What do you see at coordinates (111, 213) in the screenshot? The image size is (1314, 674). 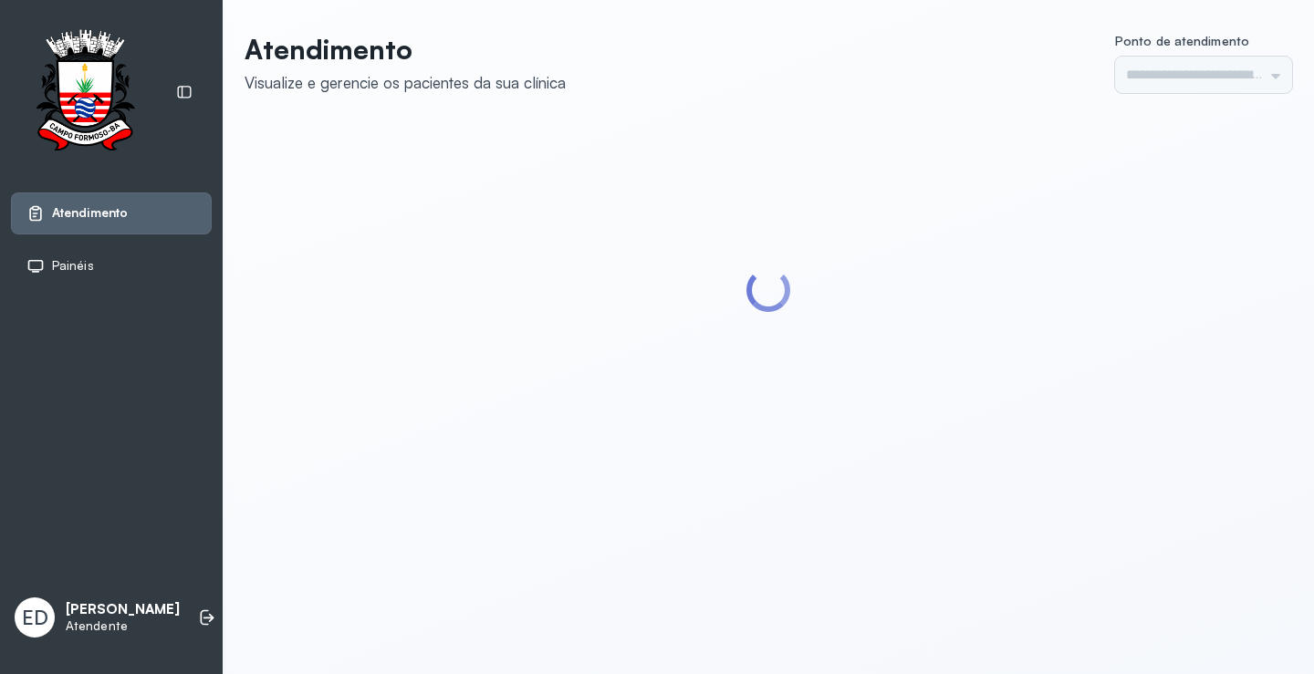 I see `a: Atendimento` at bounding box center [111, 213].